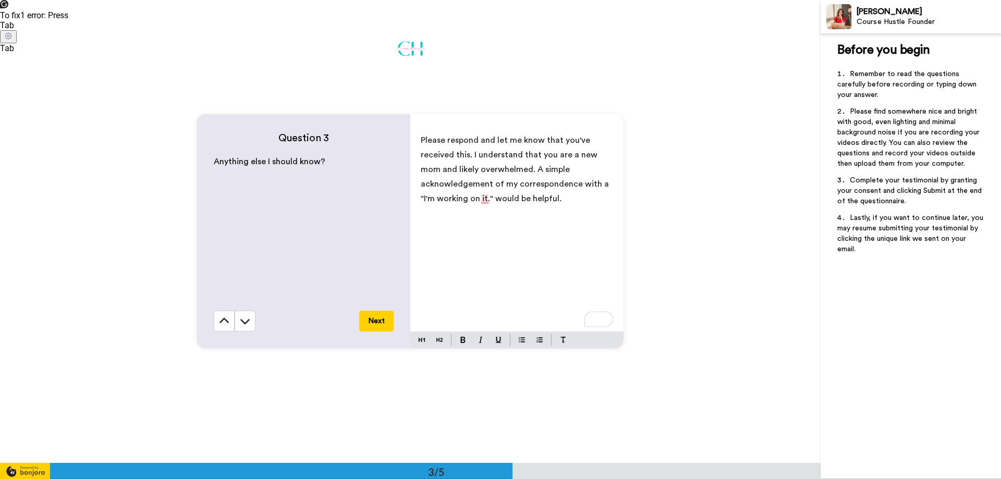  Describe the element at coordinates (269, 162) in the screenshot. I see `span: Anything else I should know?` at that location.